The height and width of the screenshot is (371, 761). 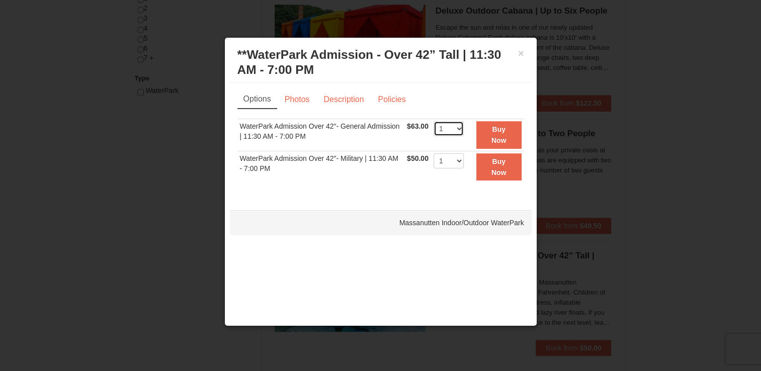 I want to click on a: Policies, so click(x=392, y=100).